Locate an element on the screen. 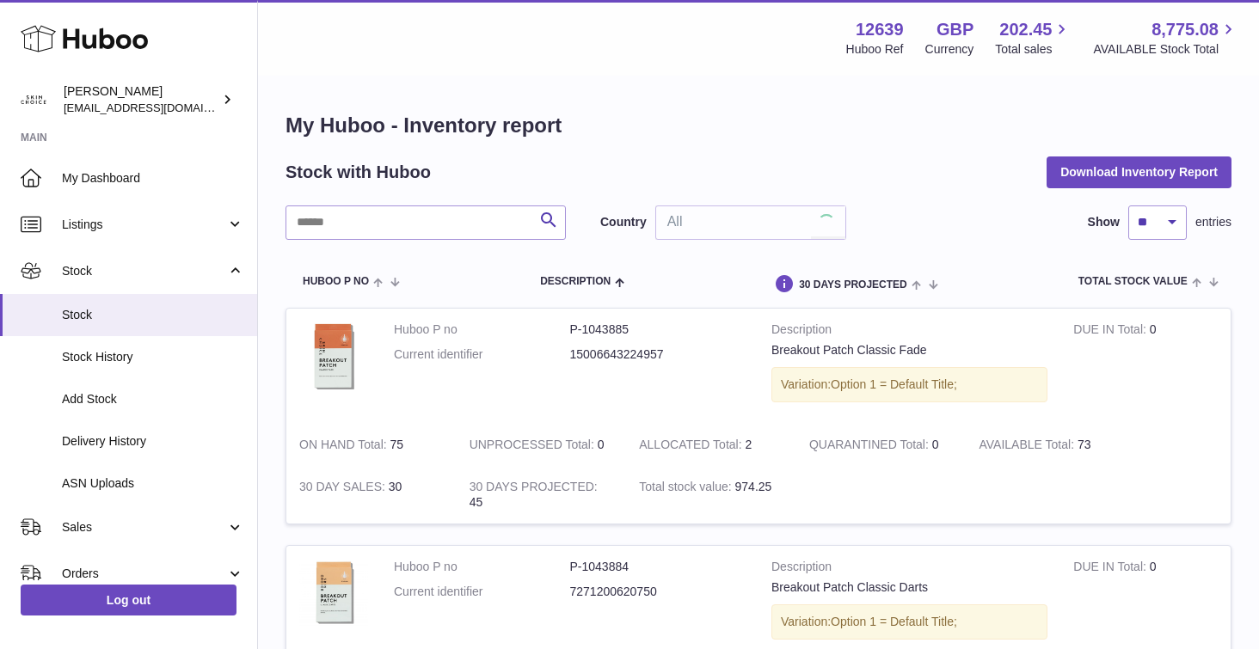 This screenshot has width=1259, height=649. strong: GBP is located at coordinates (955, 29).